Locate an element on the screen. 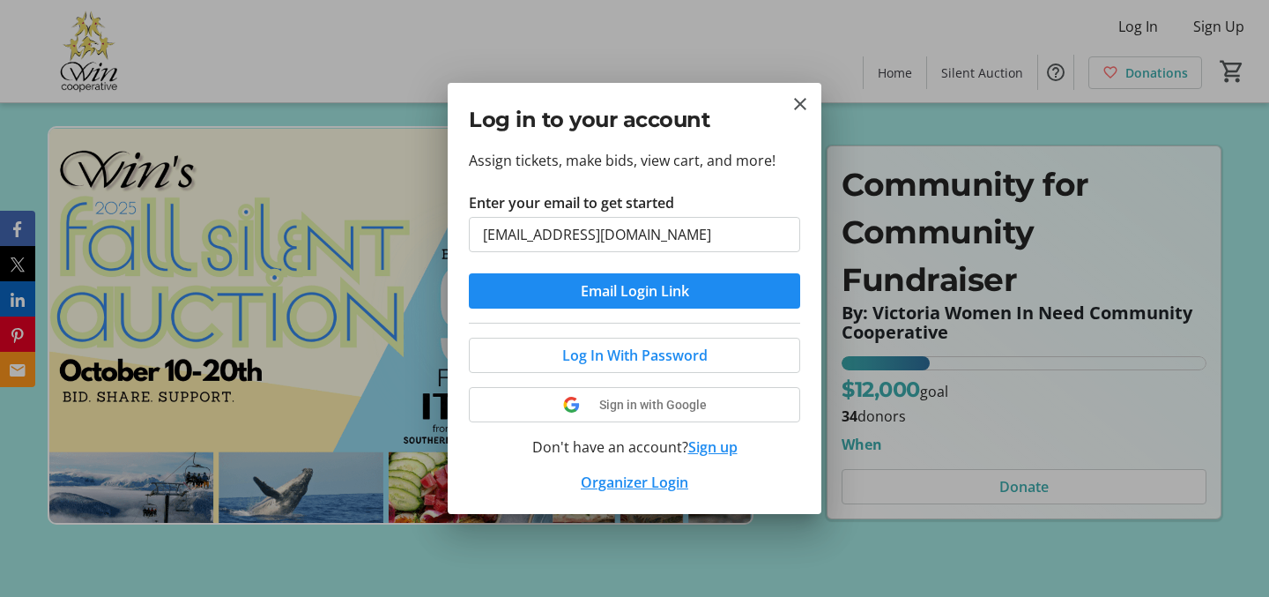 The width and height of the screenshot is (1269, 597). label: Enter your email to get started is located at coordinates (571, 203).